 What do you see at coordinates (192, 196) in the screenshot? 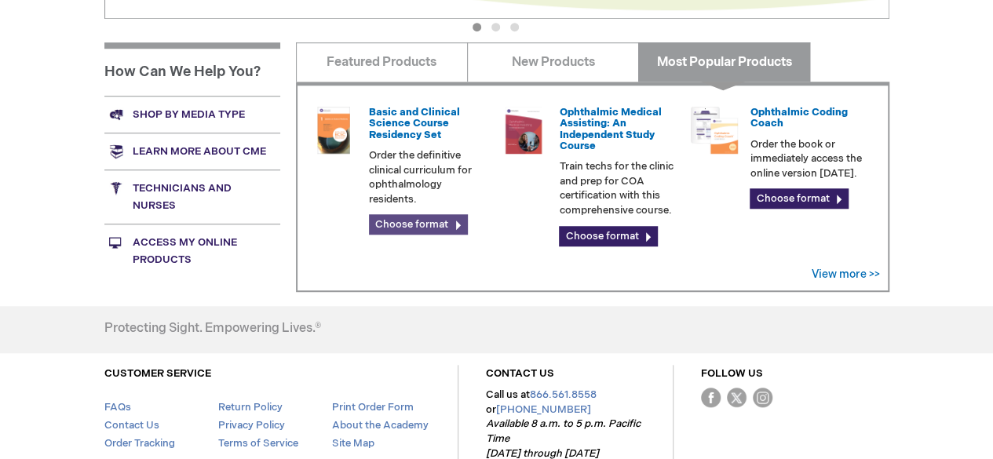
I see `a: Technicians and nurses` at bounding box center [192, 196].